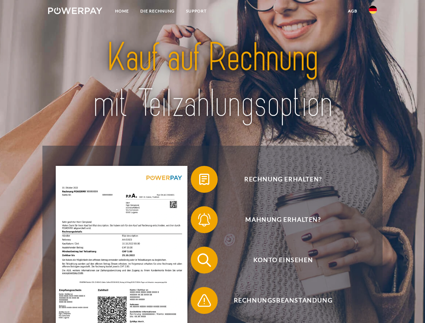 The image size is (425, 323). I want to click on img: title-powerpay_de.svg, so click(212, 80).